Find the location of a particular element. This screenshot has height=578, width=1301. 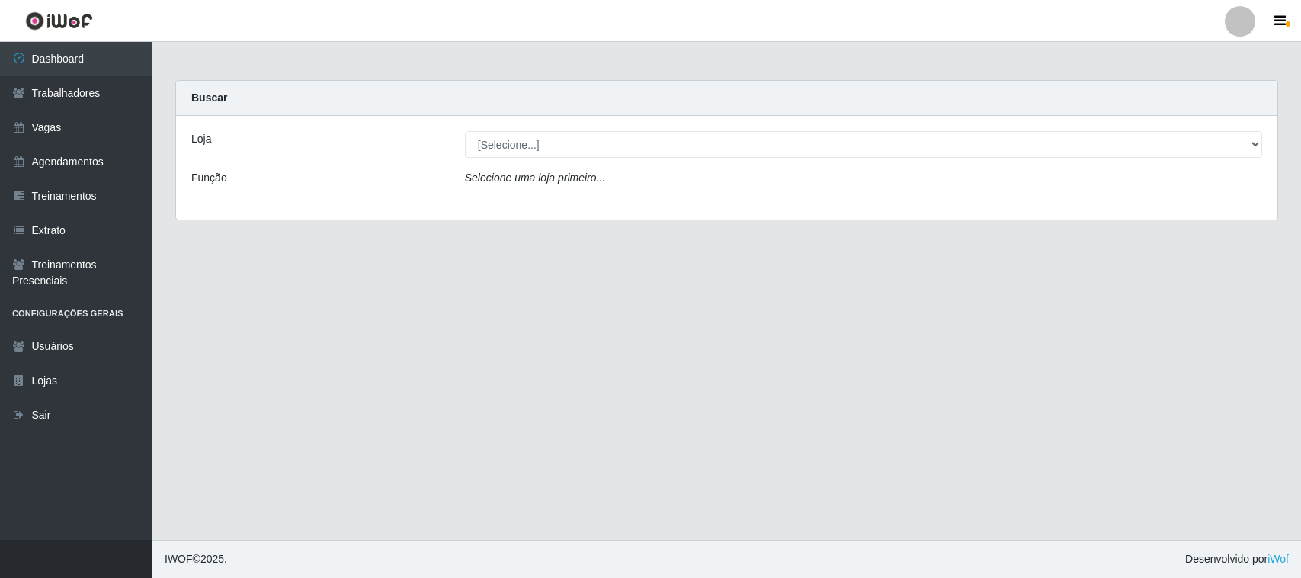

img: CoreUI Logo is located at coordinates (59, 21).